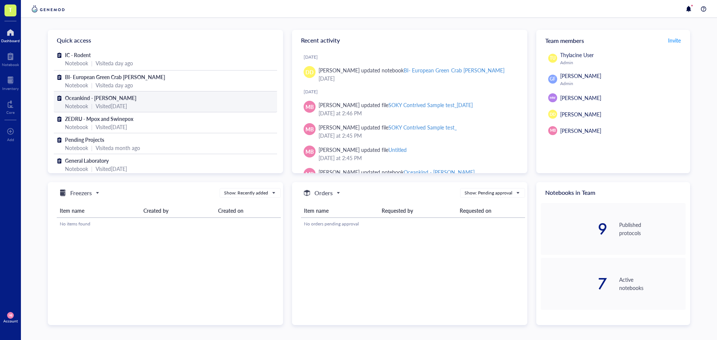 This screenshot has height=340, width=717. Describe the element at coordinates (169, 224) in the screenshot. I see `div: No items found` at that location.